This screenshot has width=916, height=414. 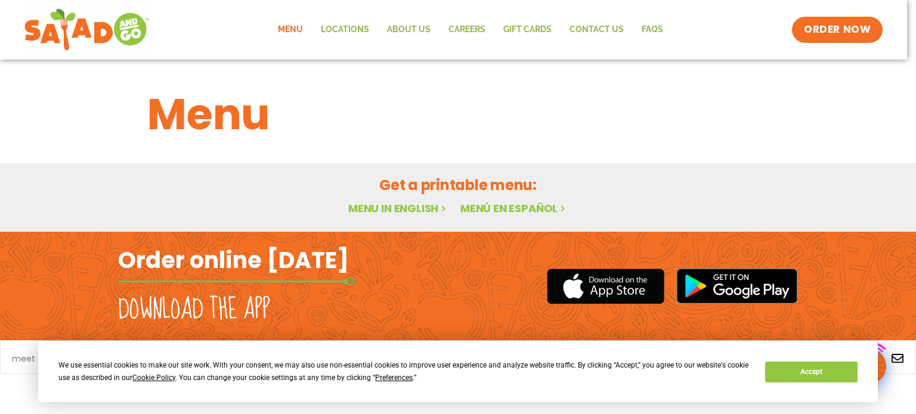 What do you see at coordinates (837, 30) in the screenshot?
I see `span: ORDER NOW` at bounding box center [837, 30].